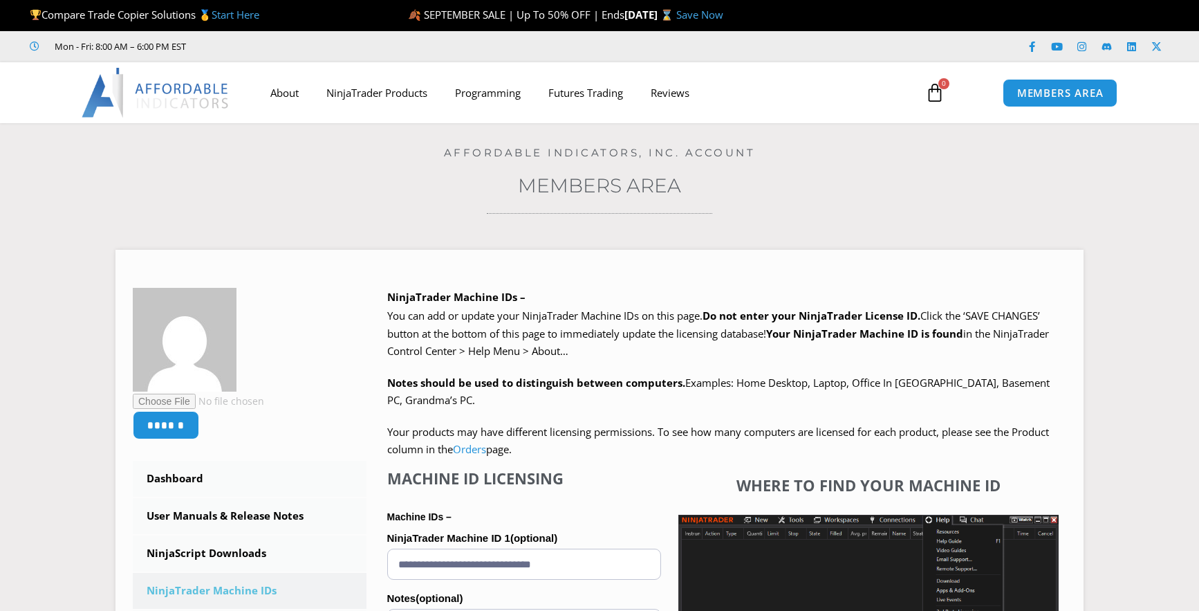 This screenshot has height=611, width=1199. I want to click on span: Compare Trade Copier Solutions 🥇, so click(145, 15).